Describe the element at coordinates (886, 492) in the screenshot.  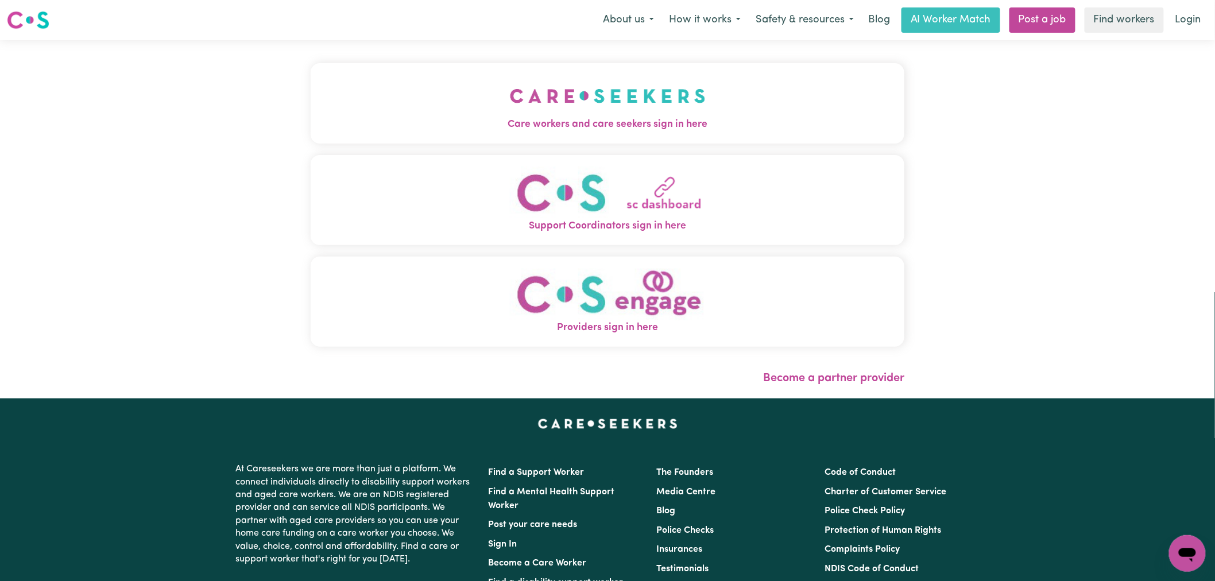
I see `a: Charter of Customer Service` at that location.